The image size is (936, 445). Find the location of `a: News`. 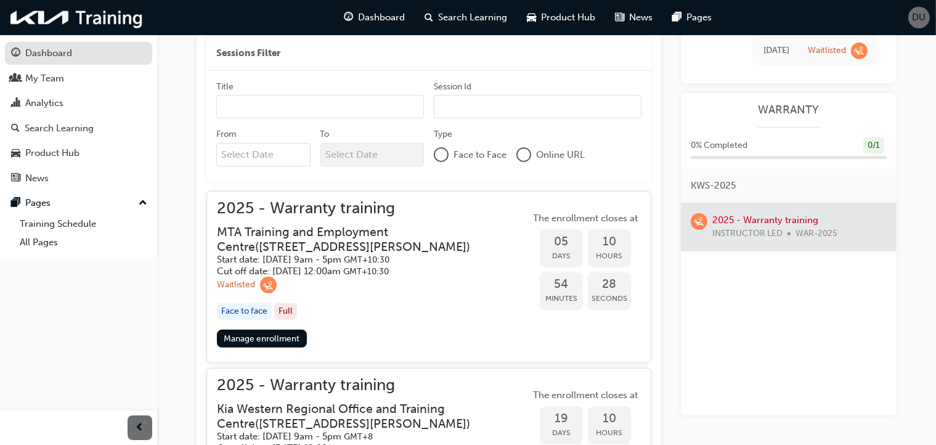

a: News is located at coordinates (78, 178).